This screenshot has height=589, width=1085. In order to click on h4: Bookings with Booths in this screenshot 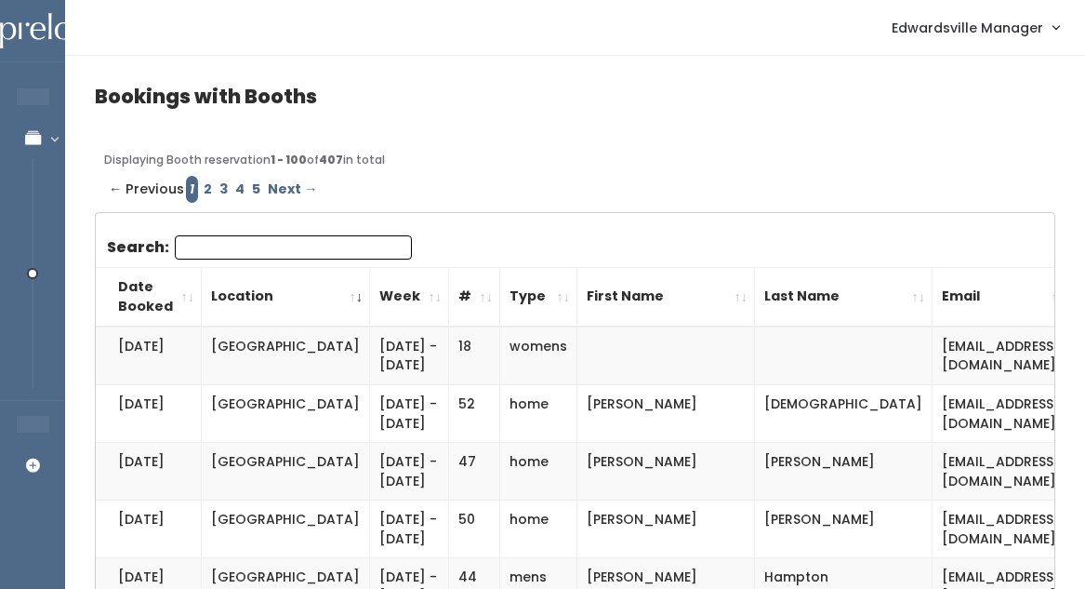, I will do `click(575, 96)`.